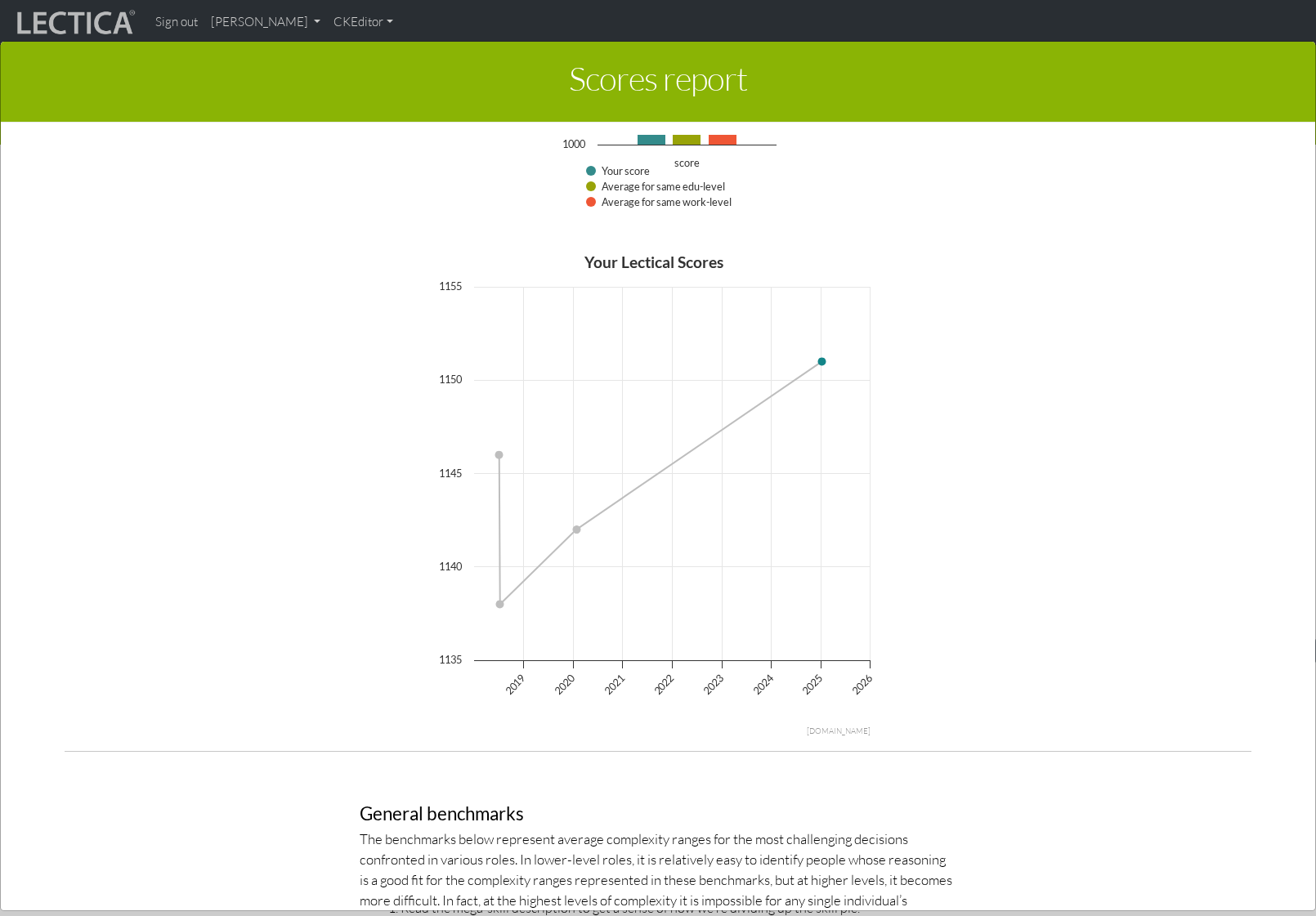 Image resolution: width=1316 pixels, height=916 pixels. Describe the element at coordinates (573, 144) in the screenshot. I see `text: 1000` at that location.